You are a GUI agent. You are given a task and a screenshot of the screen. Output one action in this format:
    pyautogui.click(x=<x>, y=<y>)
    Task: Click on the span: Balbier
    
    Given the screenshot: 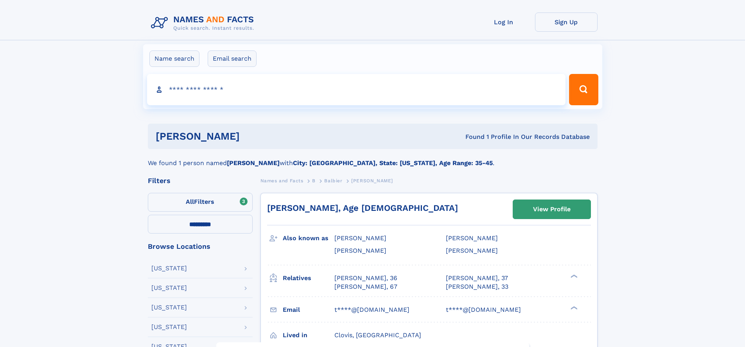 What is the action you would take?
    pyautogui.click(x=333, y=181)
    